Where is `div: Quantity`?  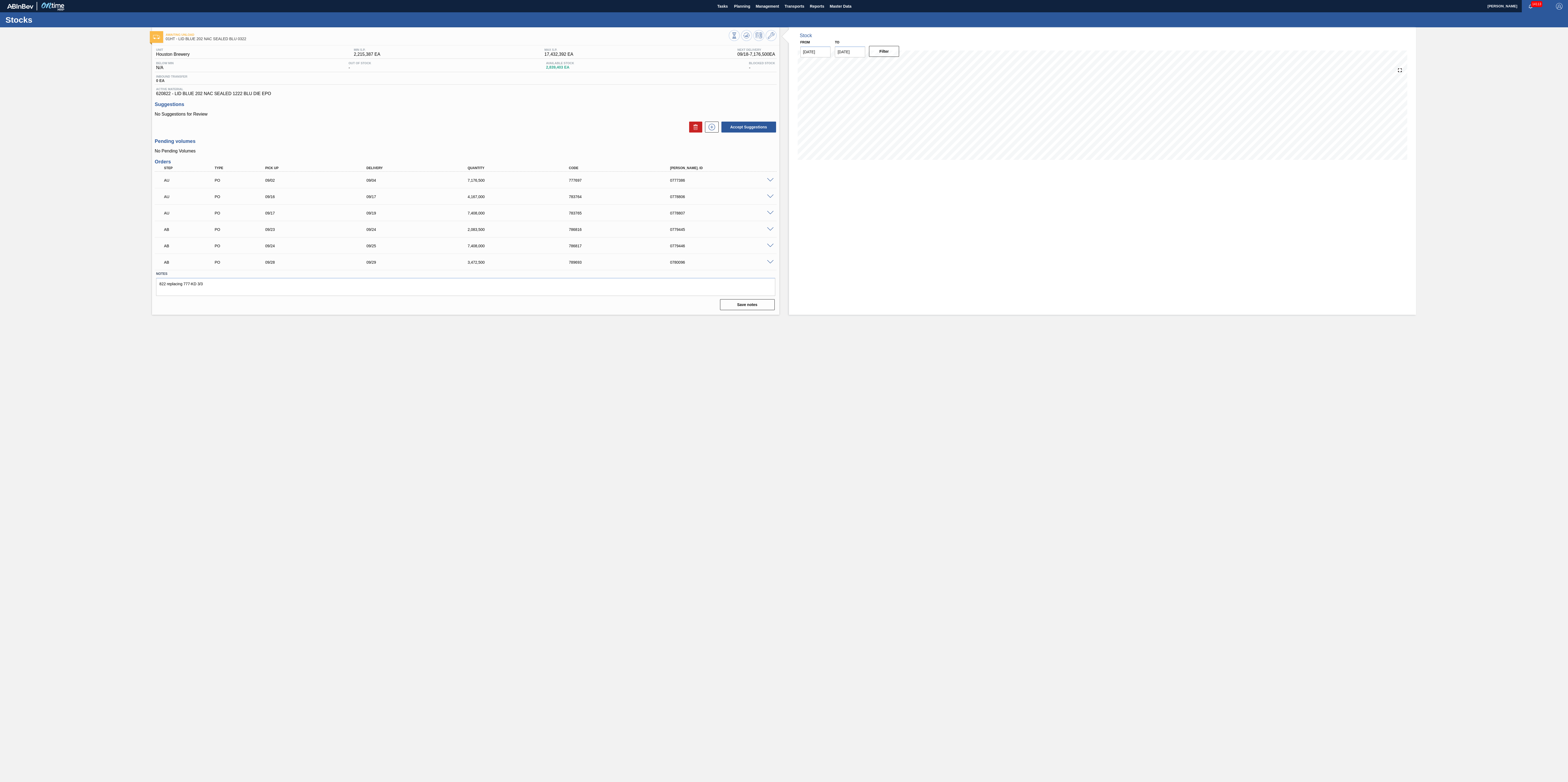
div: Quantity is located at coordinates (526, 168).